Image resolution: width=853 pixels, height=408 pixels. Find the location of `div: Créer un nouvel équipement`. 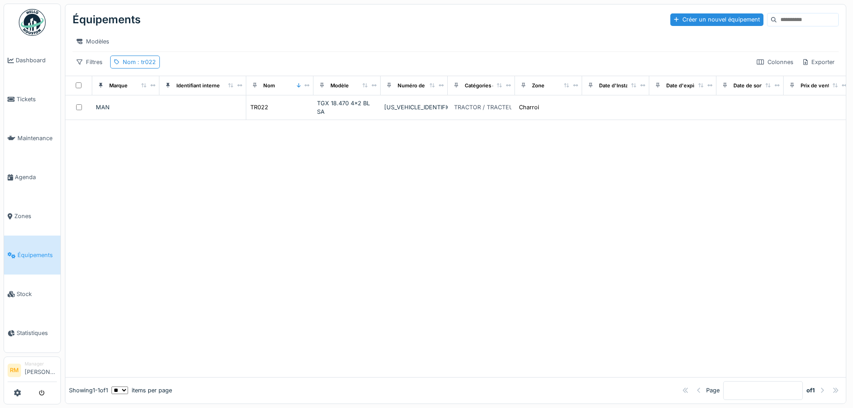

div: Créer un nouvel équipement is located at coordinates (717, 19).